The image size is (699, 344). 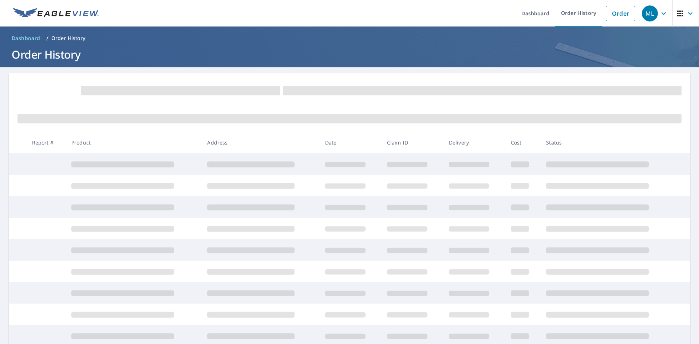 What do you see at coordinates (650, 13) in the screenshot?
I see `div: ML` at bounding box center [650, 13].